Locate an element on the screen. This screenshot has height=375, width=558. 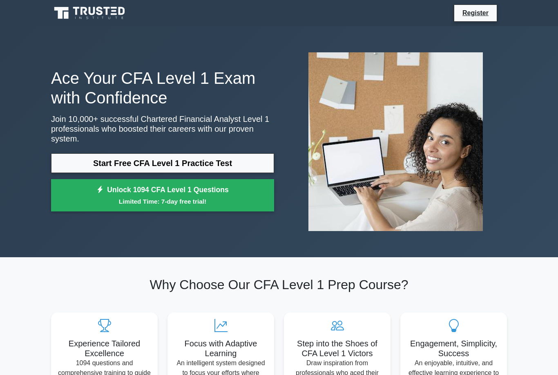
a: Start Free CFA Level 1 Practice Test is located at coordinates (163, 163).